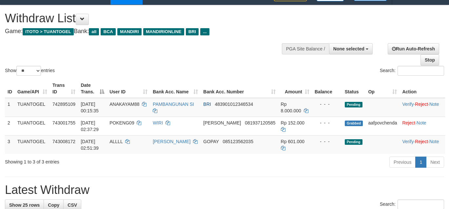  Describe the element at coordinates (435, 162) in the screenshot. I see `a: Next` at that location.